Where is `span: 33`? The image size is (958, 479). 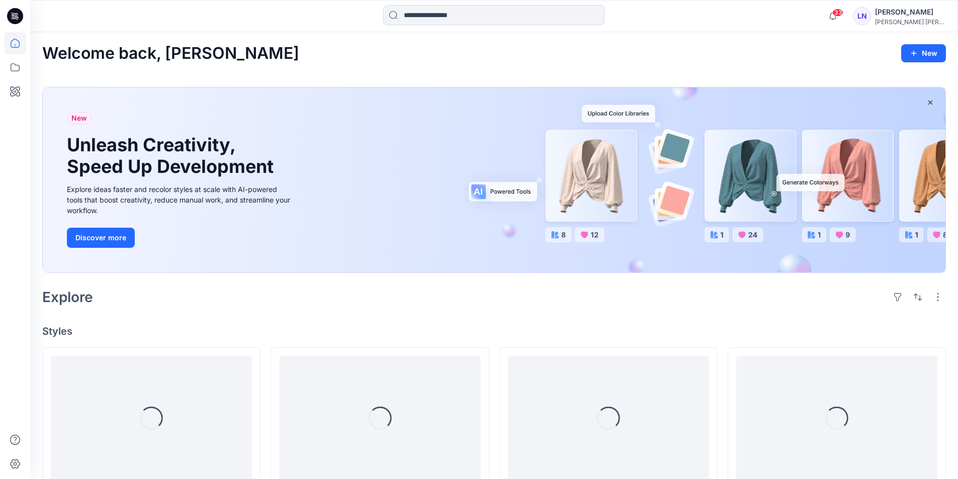 span: 33 is located at coordinates (838, 13).